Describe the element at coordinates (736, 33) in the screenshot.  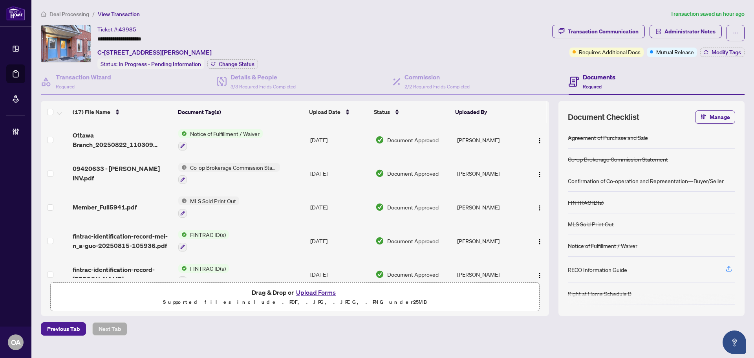
I see `span: ellipsis` at that location.